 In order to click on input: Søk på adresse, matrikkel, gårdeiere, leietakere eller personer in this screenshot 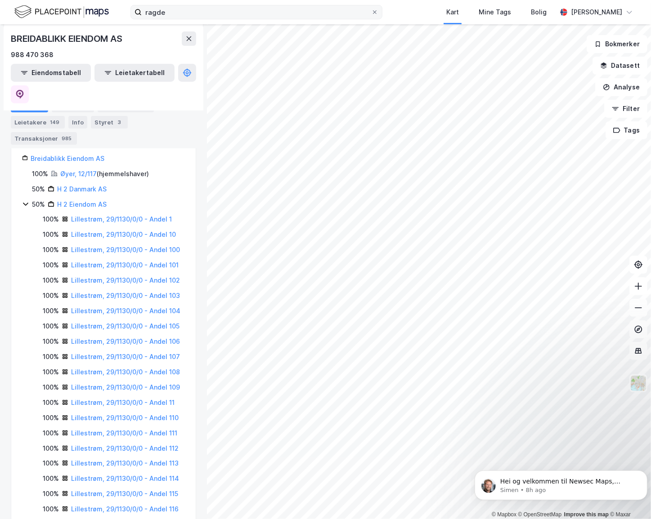, I will do `click(256, 12)`.